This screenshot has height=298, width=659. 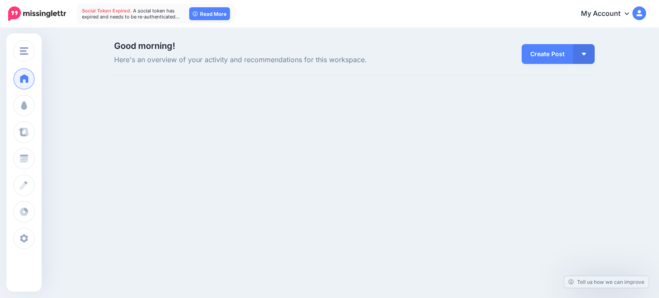 I want to click on span: Here's an overview of your activity and recommendations for this workspace., so click(x=272, y=60).